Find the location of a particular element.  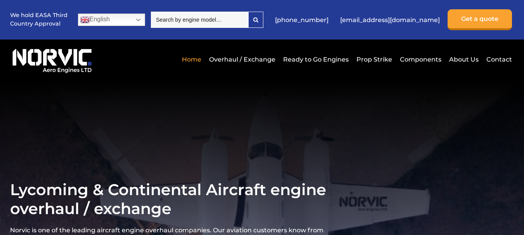

img: en is located at coordinates (85, 20).